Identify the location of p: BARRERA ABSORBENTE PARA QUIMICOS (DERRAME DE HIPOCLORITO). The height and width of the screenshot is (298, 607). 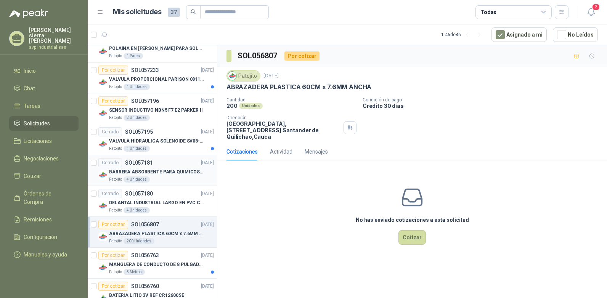
(156, 172).